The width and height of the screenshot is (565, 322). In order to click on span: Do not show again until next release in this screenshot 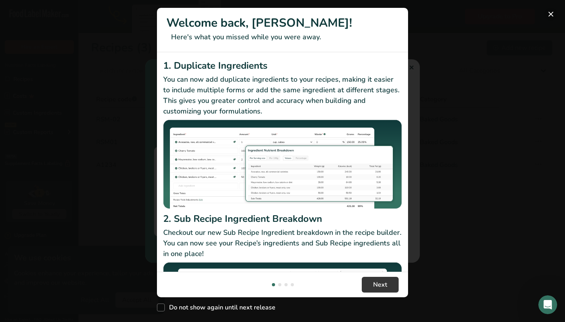, I will do `click(220, 307)`.